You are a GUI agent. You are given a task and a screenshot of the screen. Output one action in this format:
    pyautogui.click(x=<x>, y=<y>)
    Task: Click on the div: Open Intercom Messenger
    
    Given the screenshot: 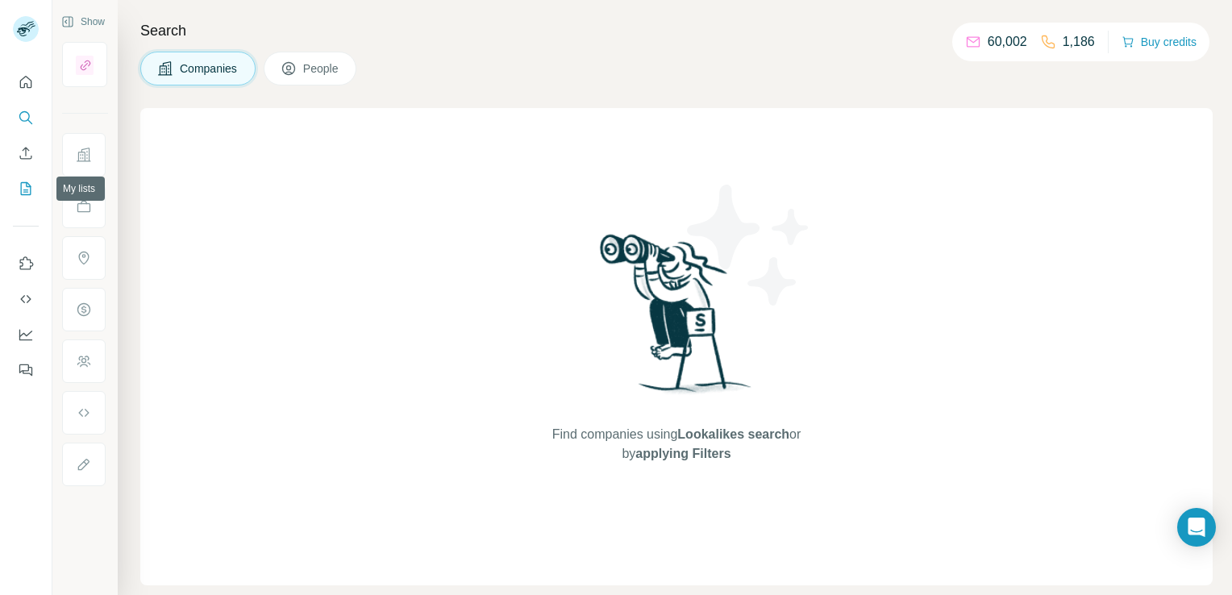 What is the action you would take?
    pyautogui.click(x=1197, y=527)
    